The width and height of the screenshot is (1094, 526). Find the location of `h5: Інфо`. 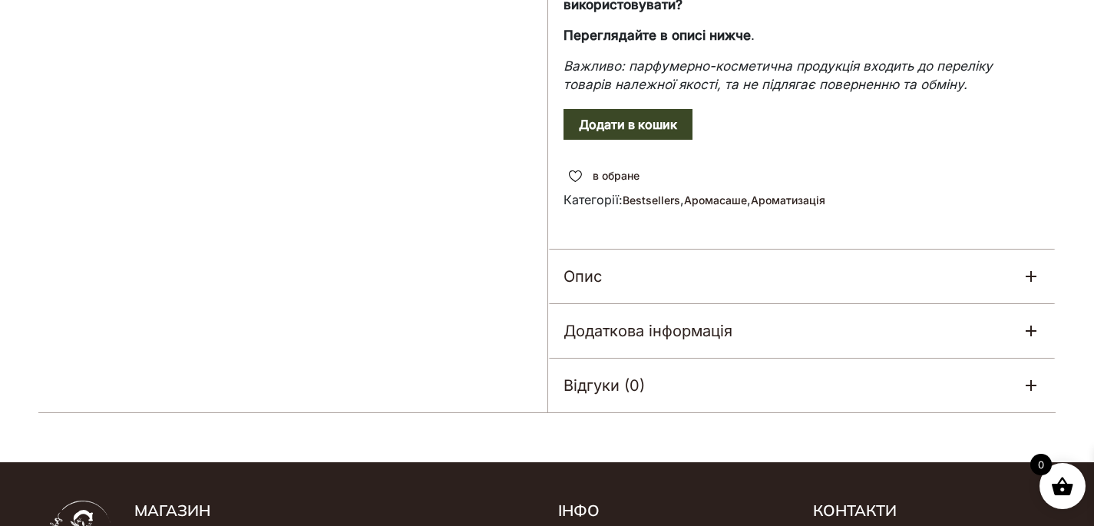

h5: Інфо is located at coordinates (673, 511).